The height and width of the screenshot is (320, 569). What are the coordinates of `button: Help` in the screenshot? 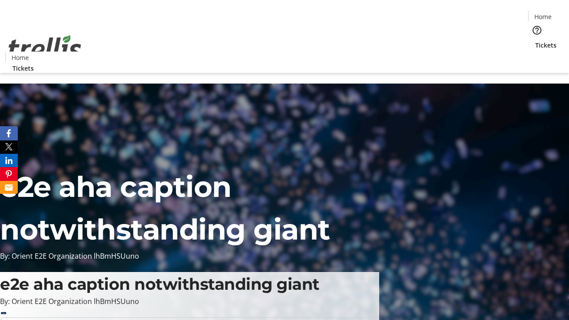 It's located at (537, 30).